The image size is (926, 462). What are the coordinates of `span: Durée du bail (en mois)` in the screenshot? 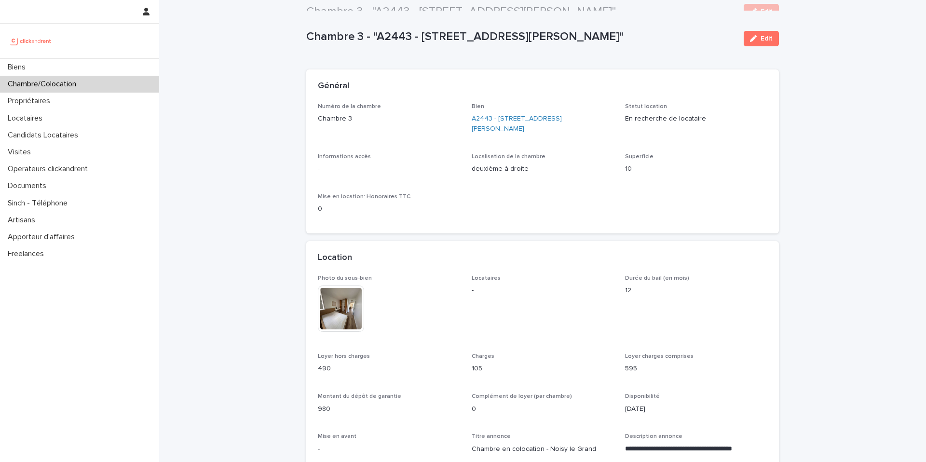 It's located at (657, 278).